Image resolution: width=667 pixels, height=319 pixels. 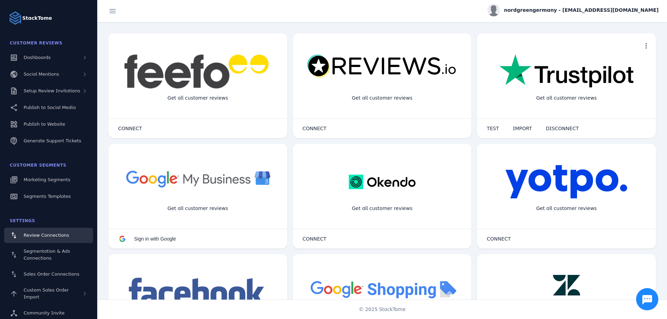 What do you see at coordinates (646, 46) in the screenshot?
I see `button: more` at bounding box center [646, 46].